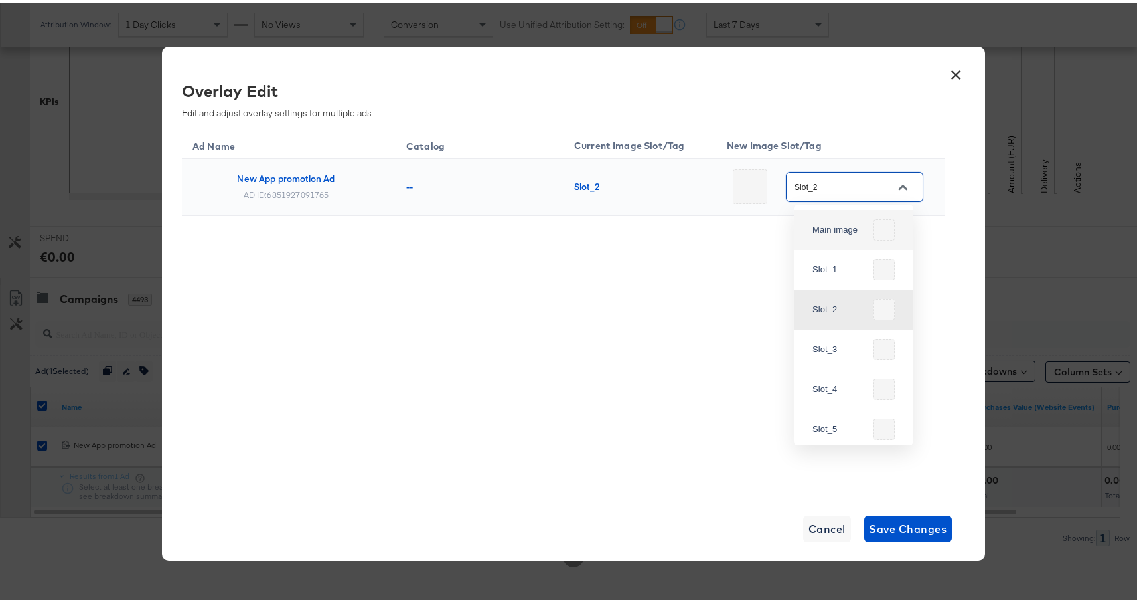  Describe the element at coordinates (286, 176) in the screenshot. I see `div: New App promotion Ad` at that location.